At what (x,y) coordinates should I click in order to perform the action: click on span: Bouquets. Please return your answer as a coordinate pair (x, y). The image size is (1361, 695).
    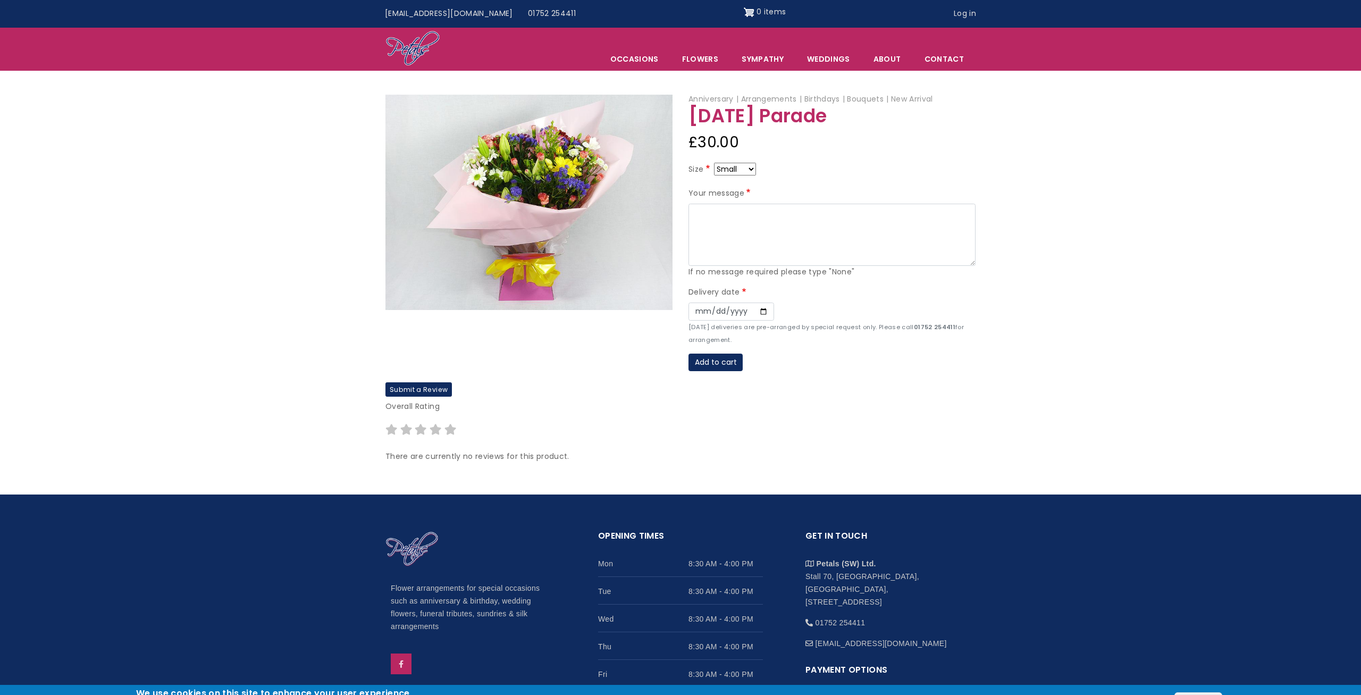
    Looking at the image, I should click on (868, 99).